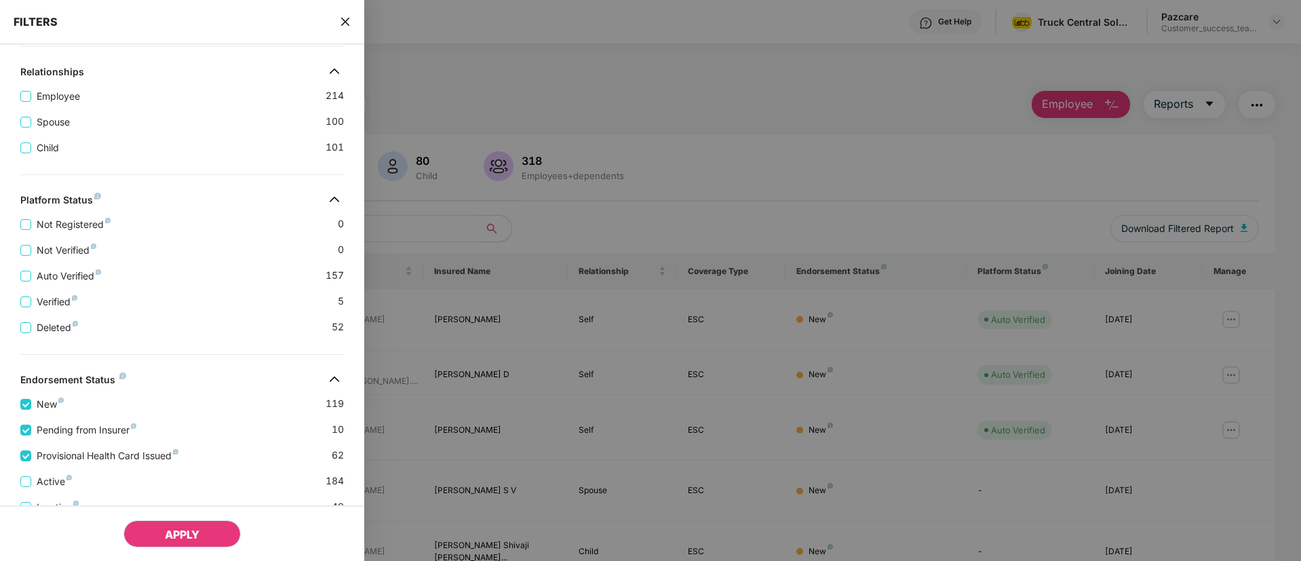 The width and height of the screenshot is (1301, 561). What do you see at coordinates (338, 327) in the screenshot?
I see `span: 52` at bounding box center [338, 327].